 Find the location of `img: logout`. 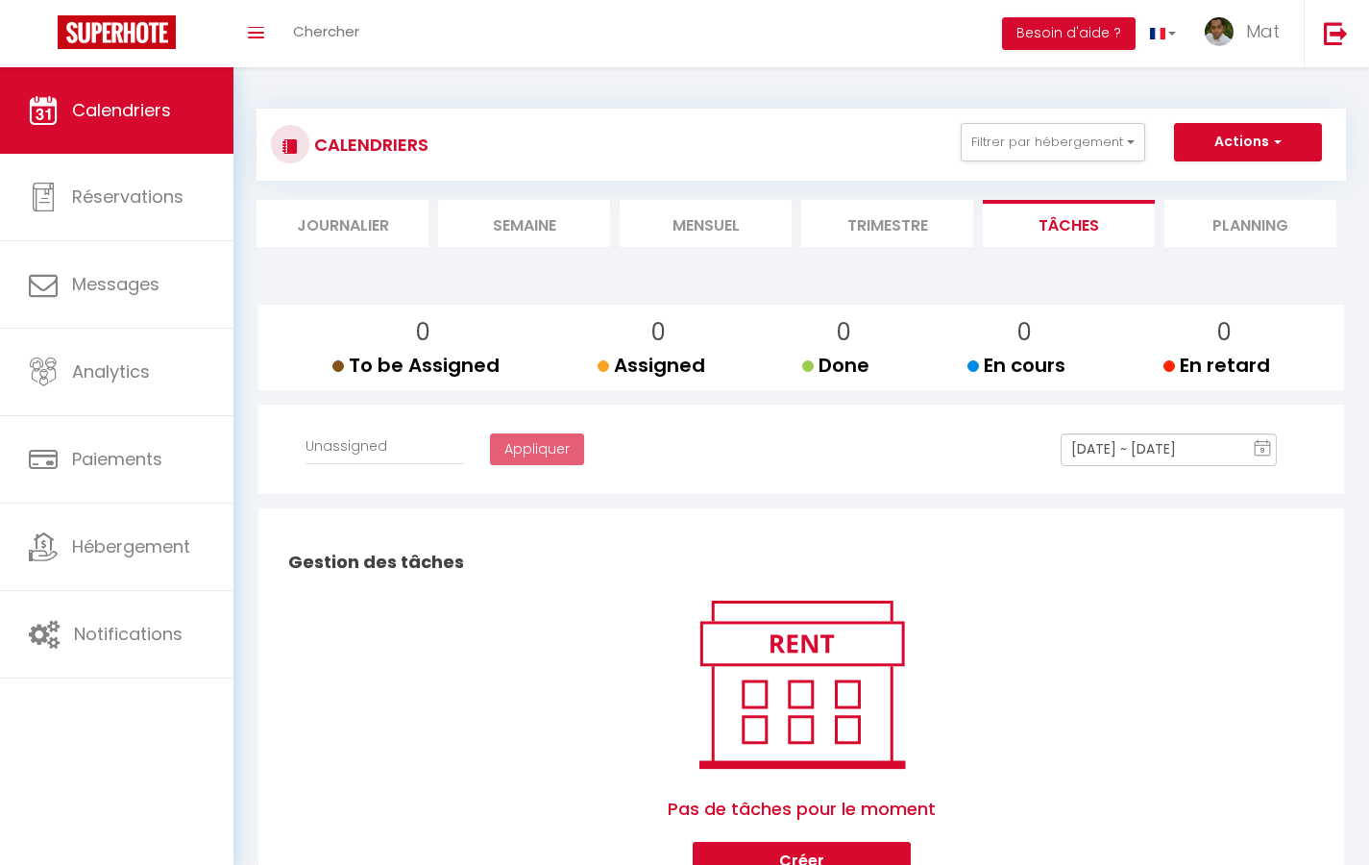

img: logout is located at coordinates (1336, 33).